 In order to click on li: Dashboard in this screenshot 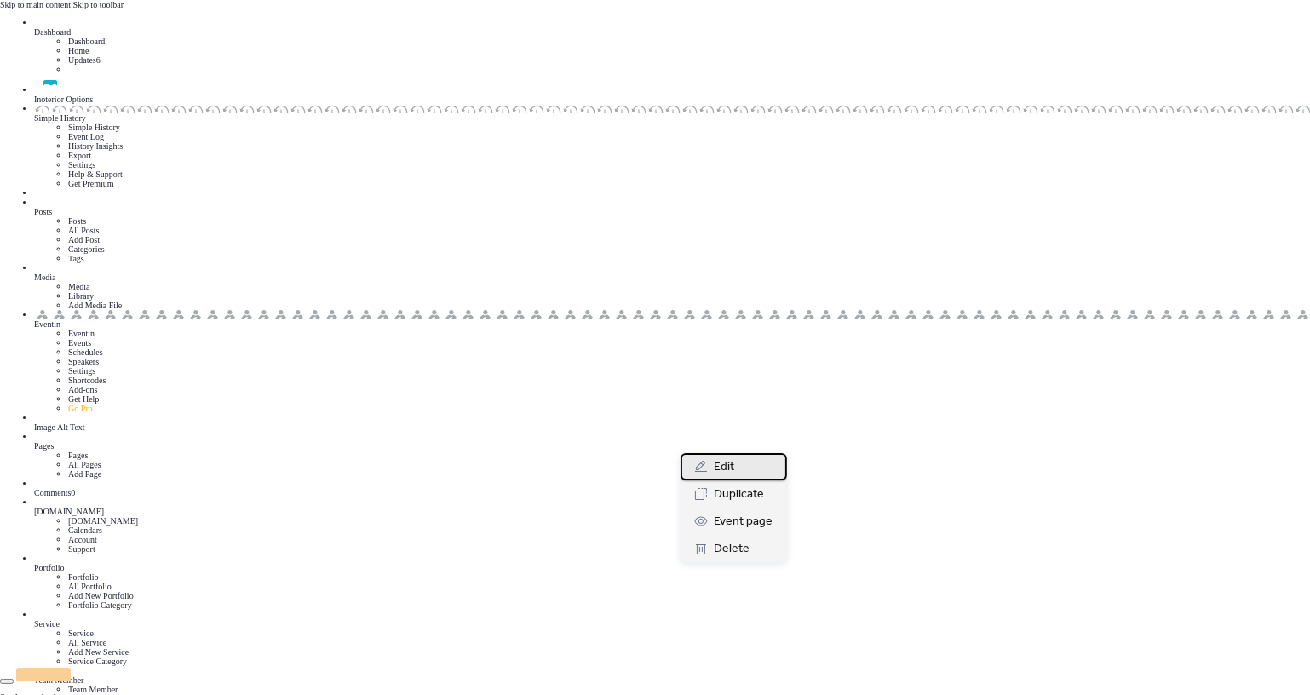, I will do `click(689, 41)`.